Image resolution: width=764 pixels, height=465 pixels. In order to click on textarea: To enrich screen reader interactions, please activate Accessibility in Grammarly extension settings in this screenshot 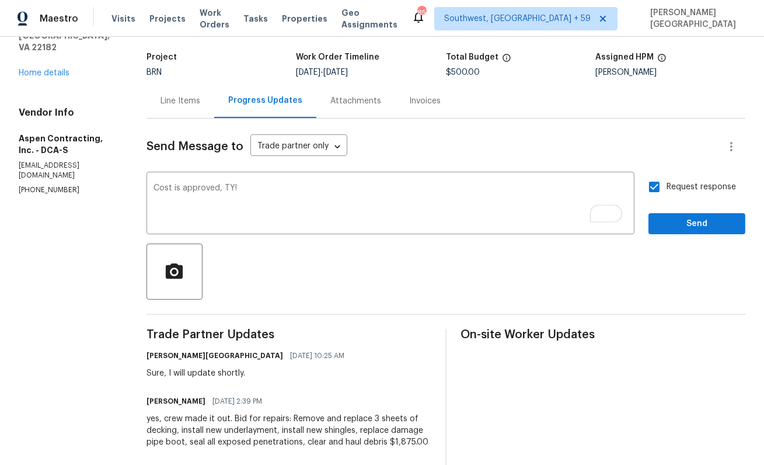, I will do `click(391, 204)`.